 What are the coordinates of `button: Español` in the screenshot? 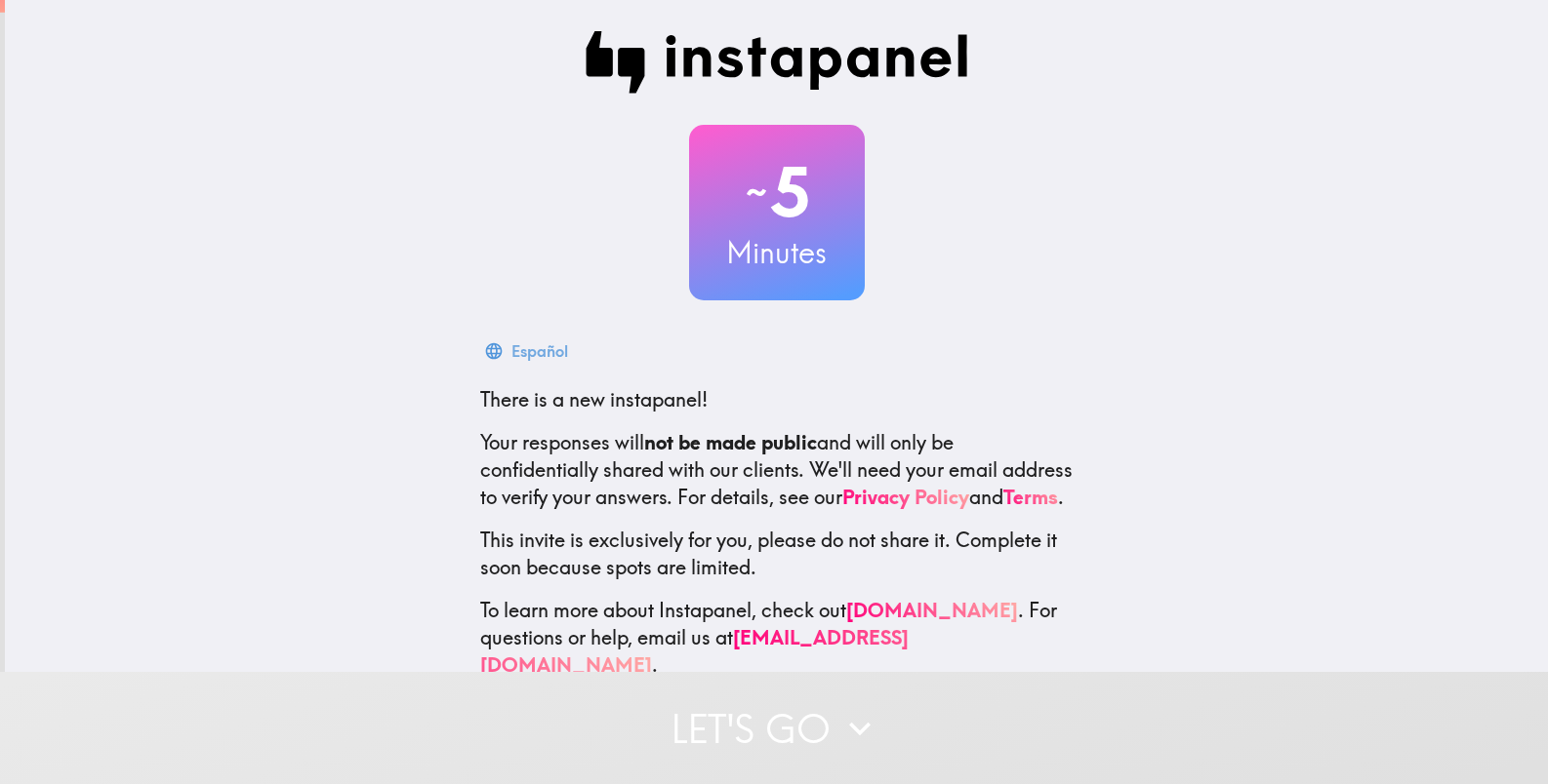 It's located at (528, 351).